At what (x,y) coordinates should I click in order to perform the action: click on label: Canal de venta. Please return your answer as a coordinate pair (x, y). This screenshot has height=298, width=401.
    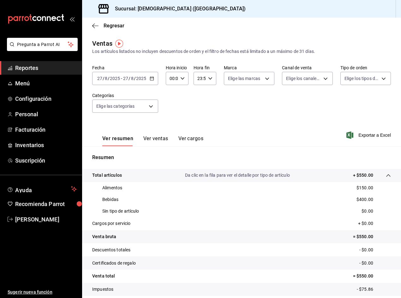
    Looking at the image, I should click on (307, 68).